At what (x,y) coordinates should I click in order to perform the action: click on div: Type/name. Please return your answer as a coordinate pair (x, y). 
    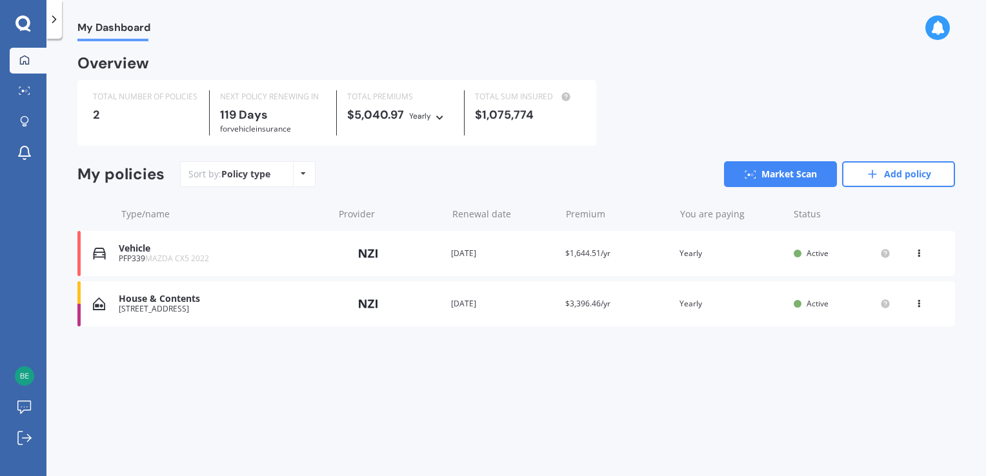
    Looking at the image, I should click on (225, 214).